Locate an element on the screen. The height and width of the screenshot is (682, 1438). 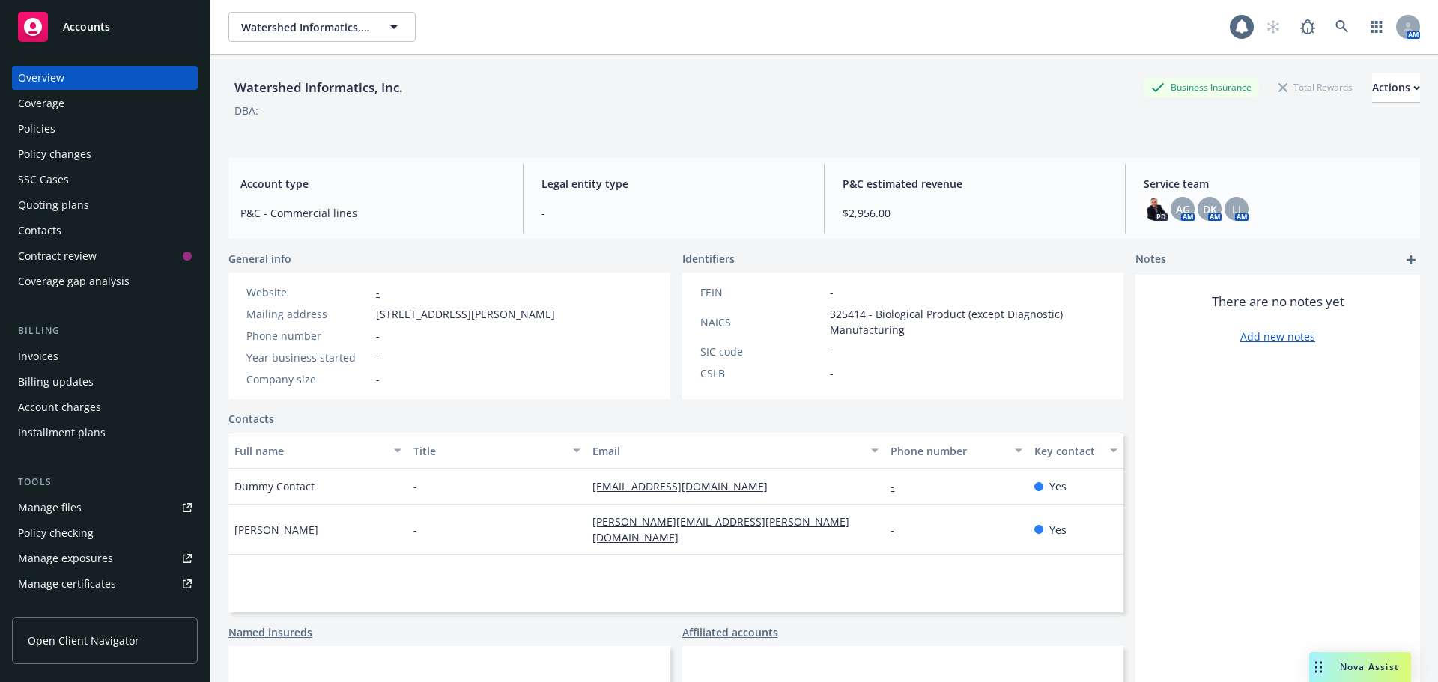
button: Nova Assist is located at coordinates (1360, 667).